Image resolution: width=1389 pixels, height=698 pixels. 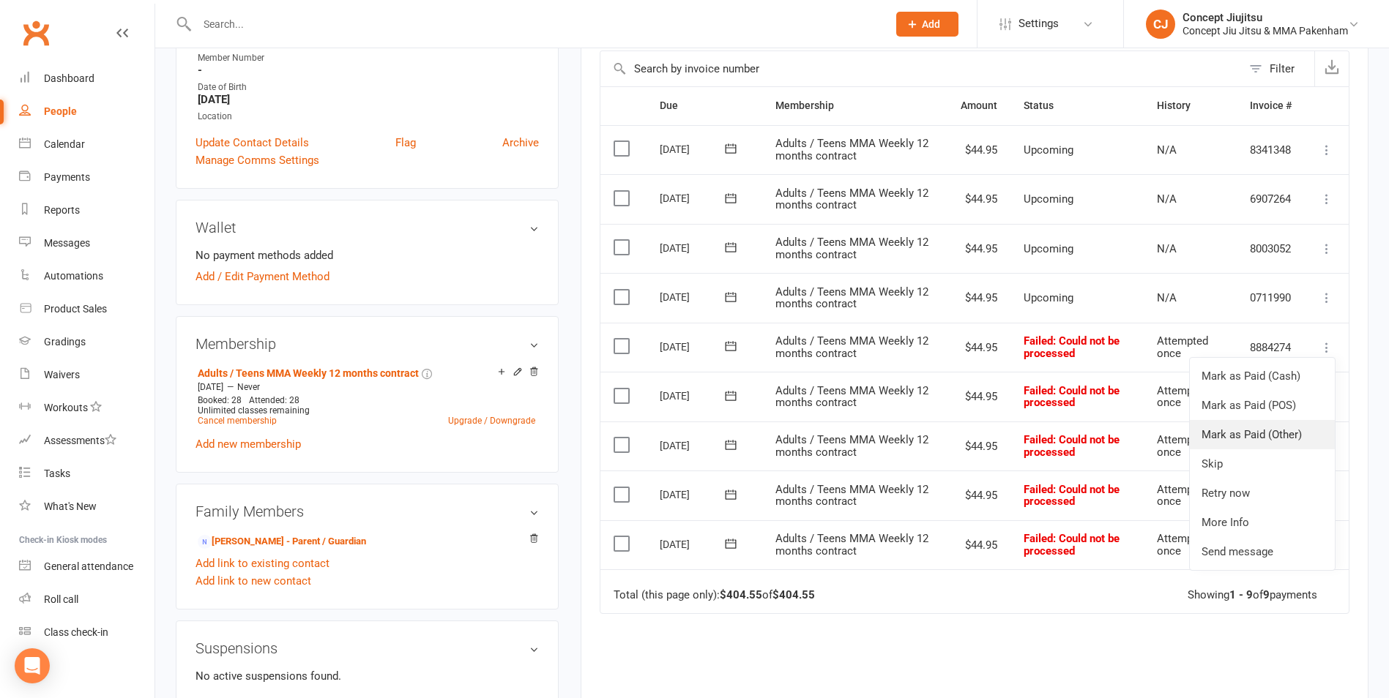 I want to click on div: Roll call, so click(x=61, y=599).